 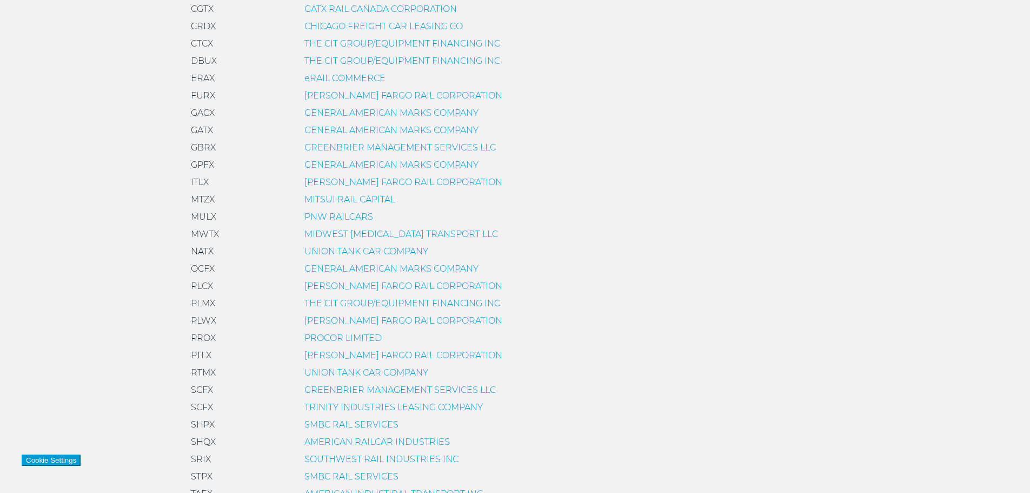 I want to click on span: GACX, so click(x=203, y=113).